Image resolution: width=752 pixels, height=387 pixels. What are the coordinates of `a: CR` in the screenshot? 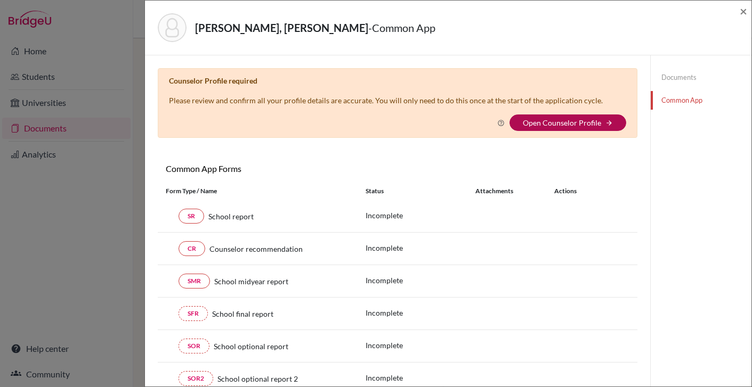 It's located at (192, 249).